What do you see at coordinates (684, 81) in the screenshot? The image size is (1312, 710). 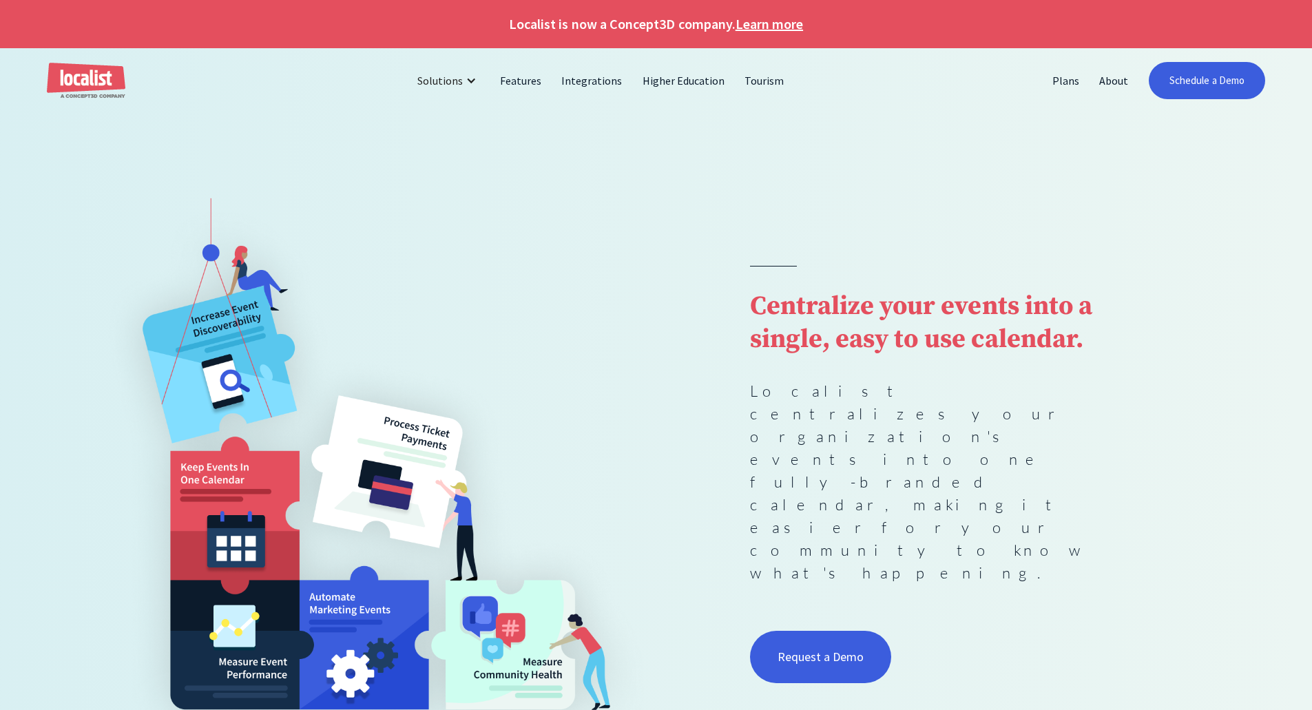 I see `a: Higher Education` at bounding box center [684, 81].